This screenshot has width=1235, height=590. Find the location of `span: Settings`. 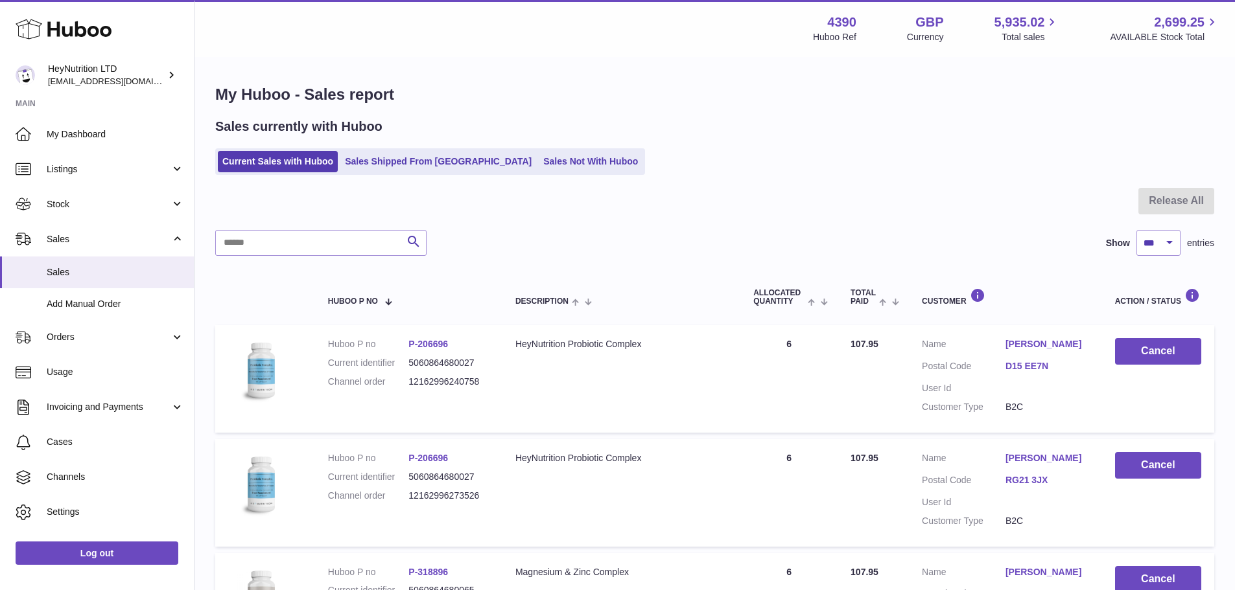

span: Settings is located at coordinates (115, 512).